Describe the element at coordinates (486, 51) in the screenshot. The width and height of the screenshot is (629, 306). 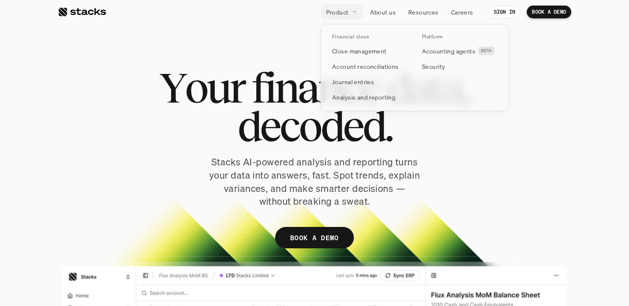
I see `h2: BETA` at that location.